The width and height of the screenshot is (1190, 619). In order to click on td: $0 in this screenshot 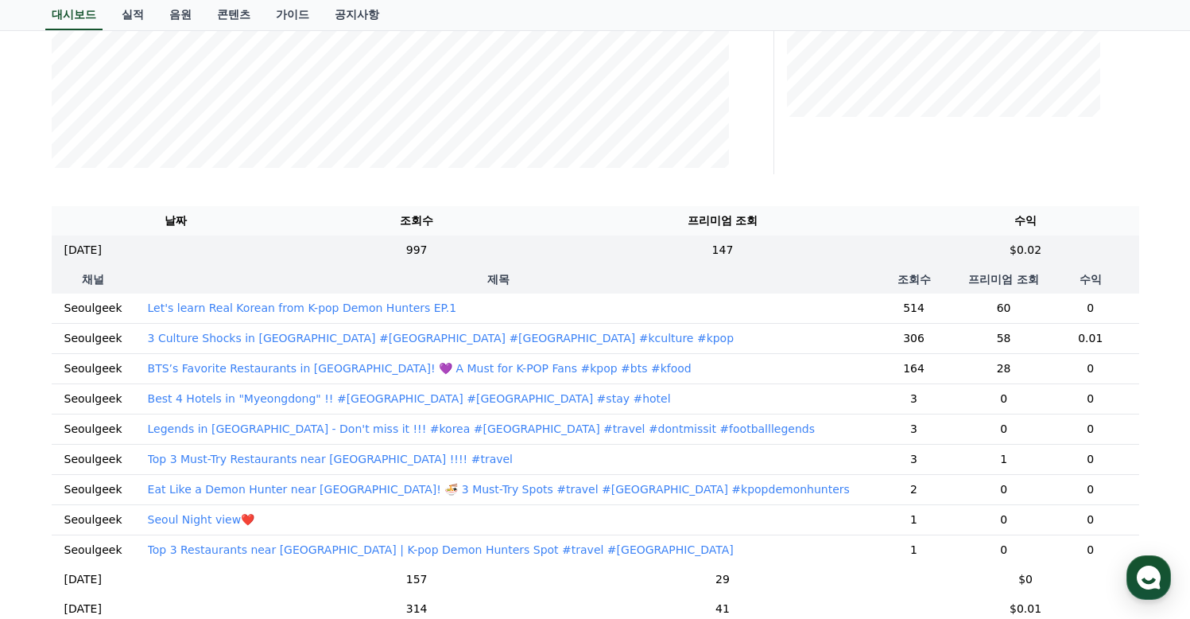, I will do `click(1026, 579)`.